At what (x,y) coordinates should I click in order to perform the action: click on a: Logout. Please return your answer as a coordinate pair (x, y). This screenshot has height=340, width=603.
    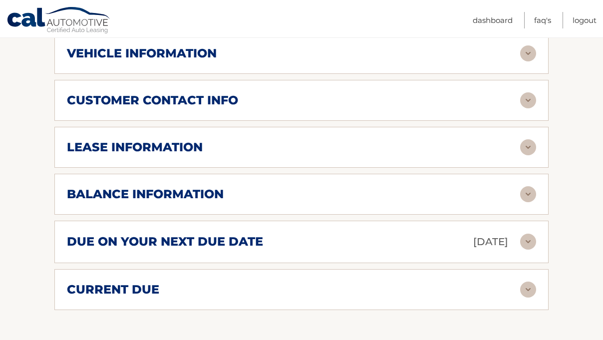
    Looking at the image, I should click on (585, 20).